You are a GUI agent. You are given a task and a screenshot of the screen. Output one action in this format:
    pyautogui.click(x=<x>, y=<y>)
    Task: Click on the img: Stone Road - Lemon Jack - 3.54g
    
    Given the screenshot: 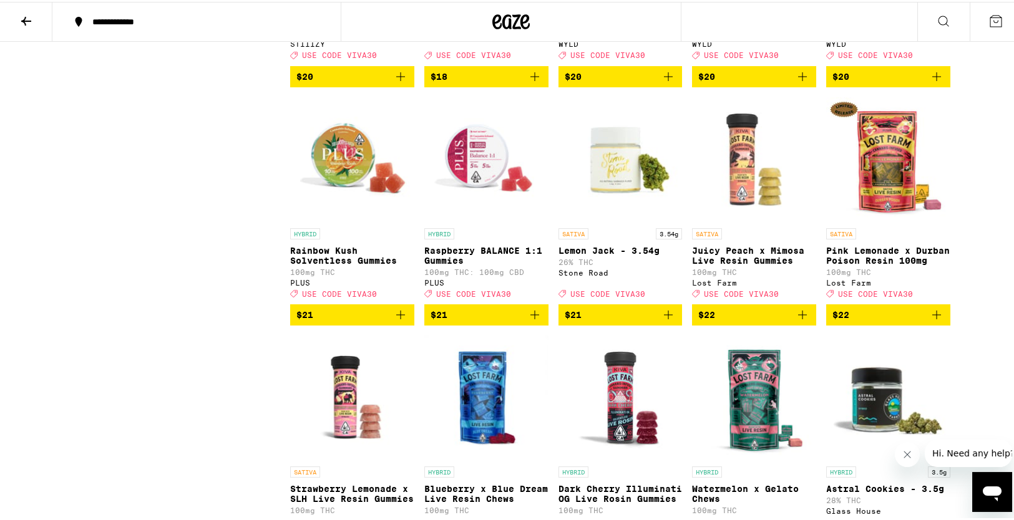 What is the action you would take?
    pyautogui.click(x=620, y=158)
    